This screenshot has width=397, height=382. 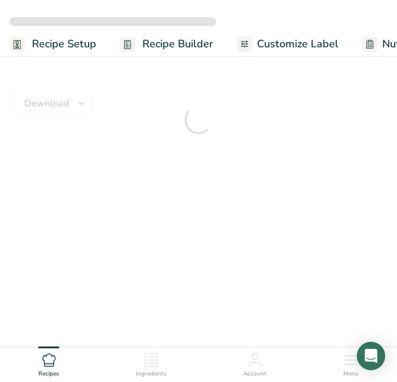 What do you see at coordinates (288, 44) in the screenshot?
I see `a: Customize Label` at bounding box center [288, 44].